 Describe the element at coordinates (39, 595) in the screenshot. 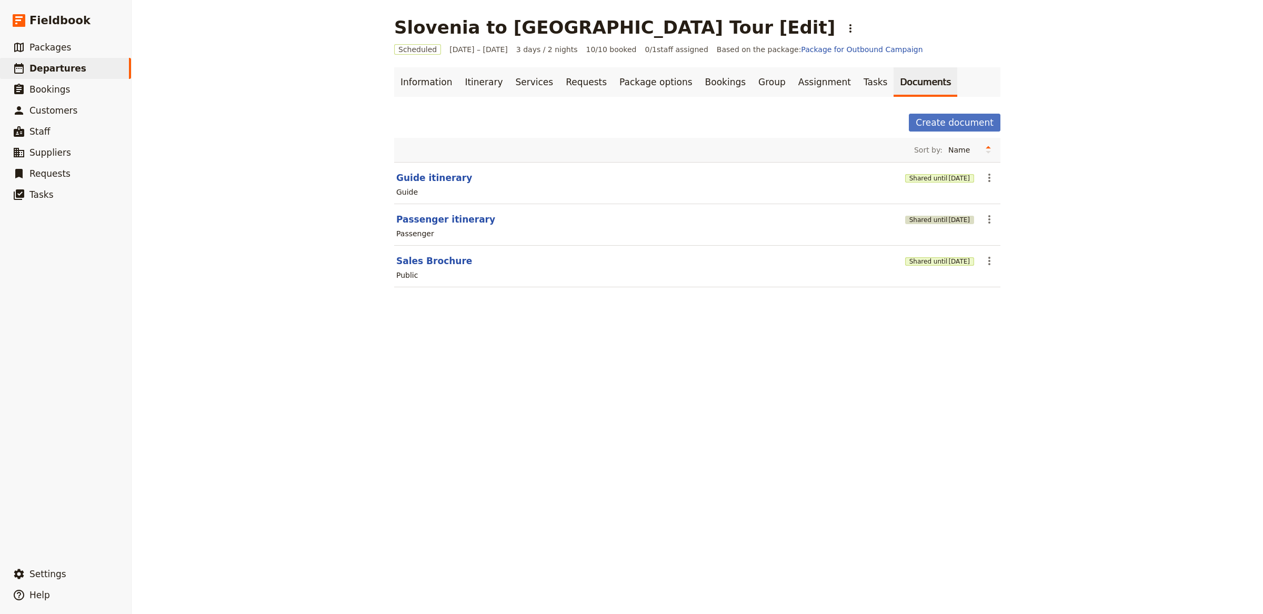

I see `span: Help` at that location.